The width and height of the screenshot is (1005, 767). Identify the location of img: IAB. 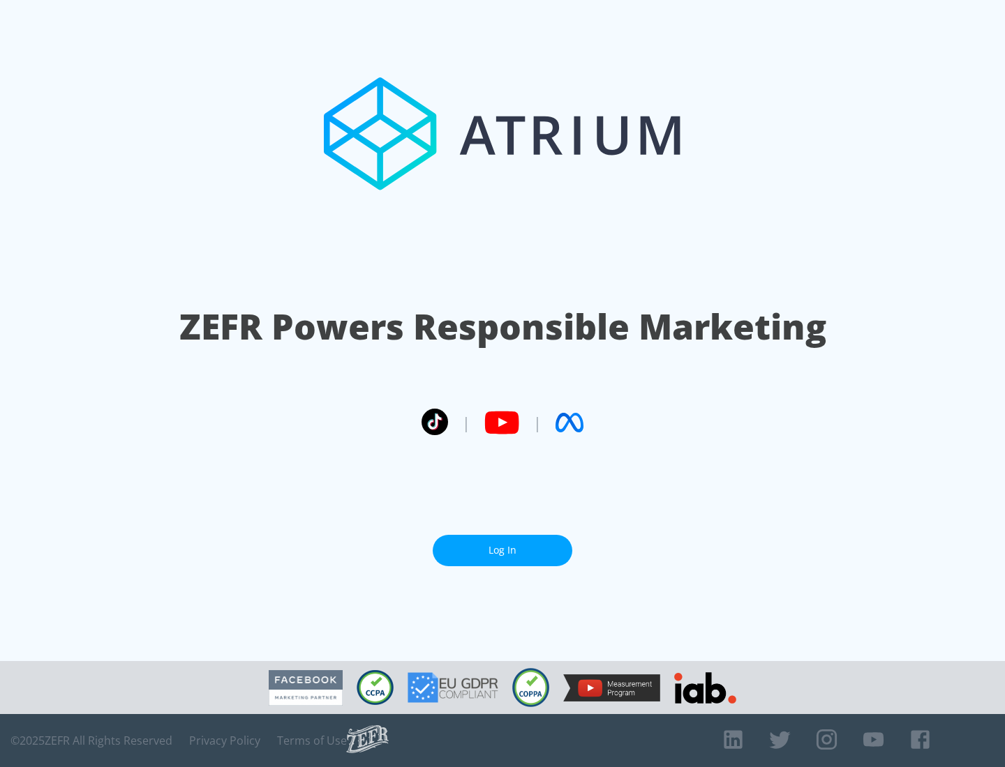
(705, 688).